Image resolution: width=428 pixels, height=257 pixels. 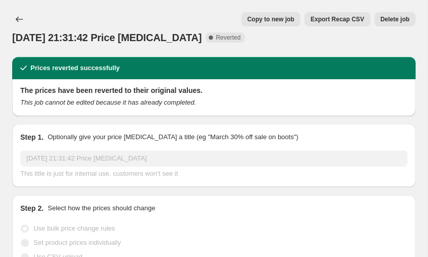 What do you see at coordinates (19, 19) in the screenshot?
I see `button: Price change jobs` at bounding box center [19, 19].